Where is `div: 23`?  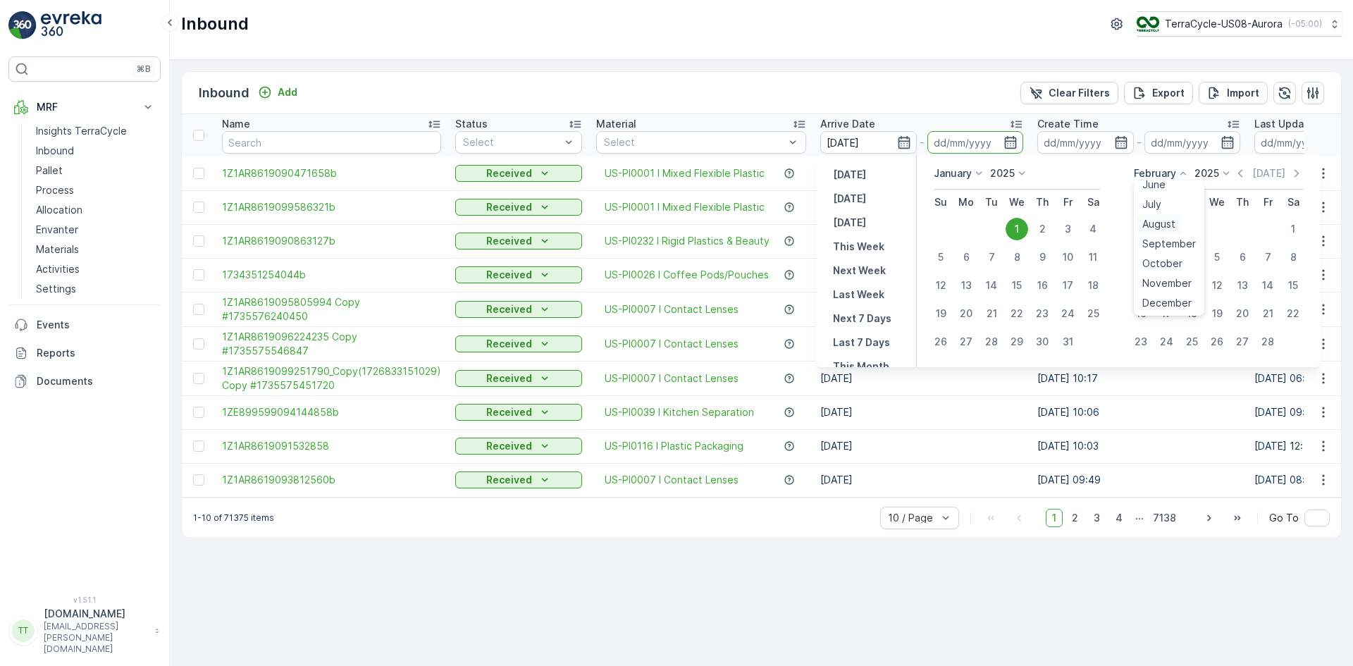
div: 23 is located at coordinates (1042, 314).